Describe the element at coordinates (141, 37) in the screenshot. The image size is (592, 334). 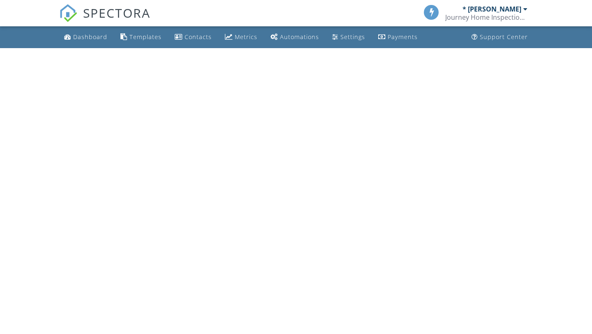
I see `a: Templates` at that location.